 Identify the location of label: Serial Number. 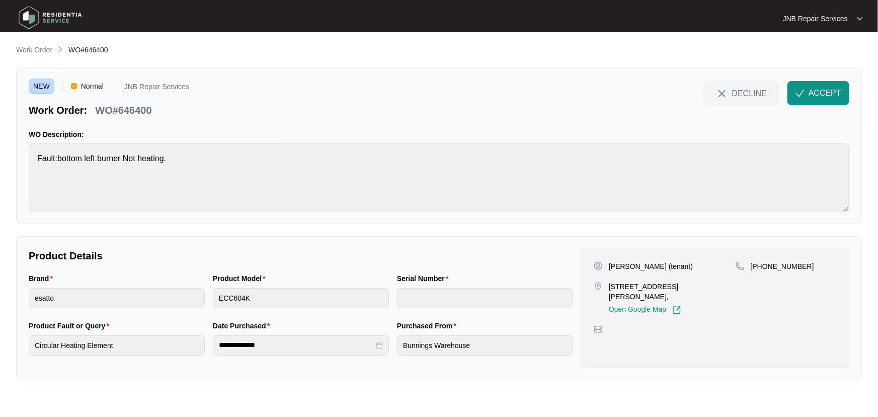
(425, 278).